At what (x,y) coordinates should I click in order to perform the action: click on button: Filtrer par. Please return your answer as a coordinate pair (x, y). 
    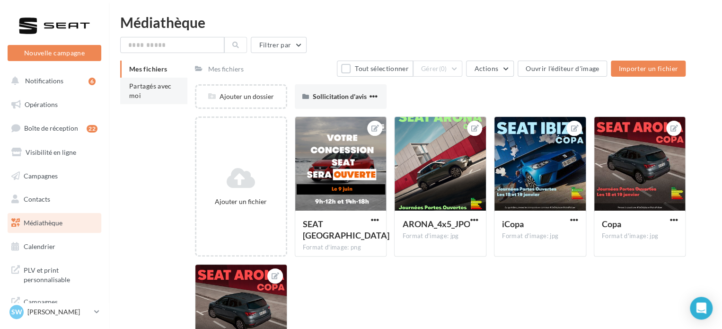
    Looking at the image, I should click on (279, 45).